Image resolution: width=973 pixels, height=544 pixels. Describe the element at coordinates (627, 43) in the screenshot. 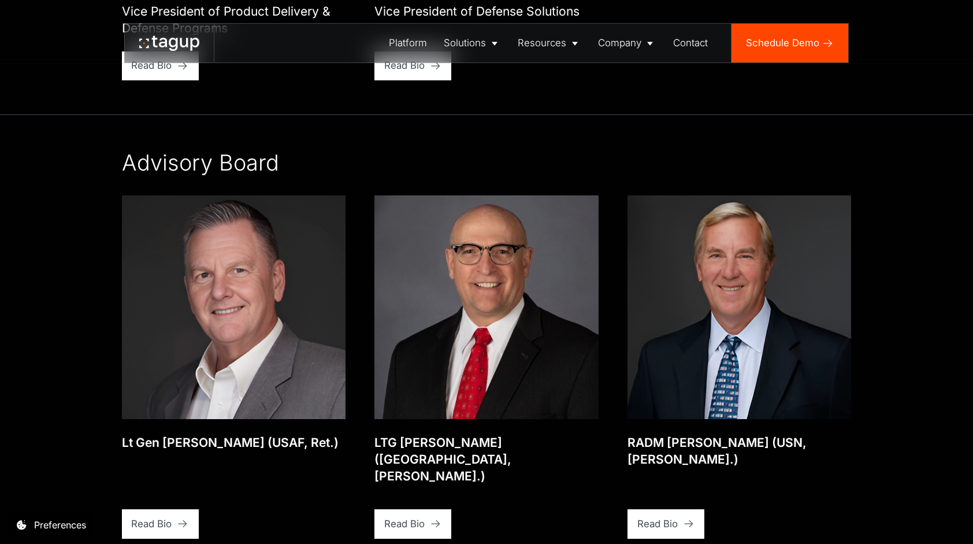

I see `a: Company` at that location.